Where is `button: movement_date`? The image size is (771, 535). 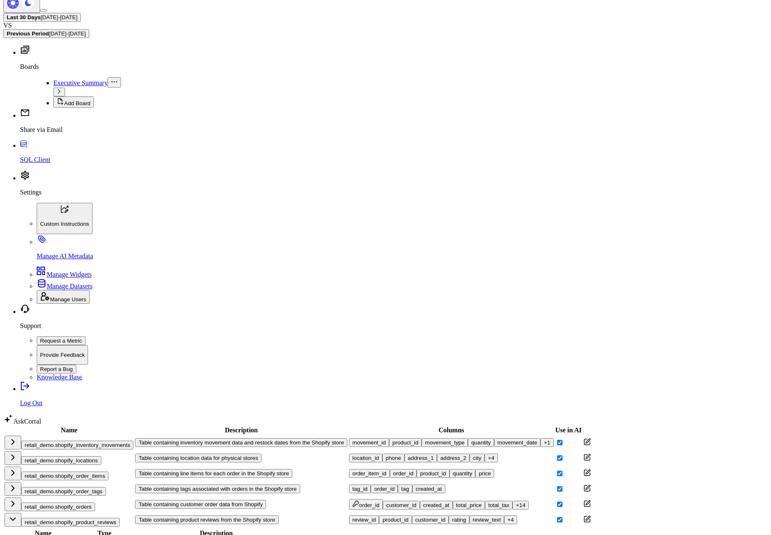 button: movement_date is located at coordinates (517, 442).